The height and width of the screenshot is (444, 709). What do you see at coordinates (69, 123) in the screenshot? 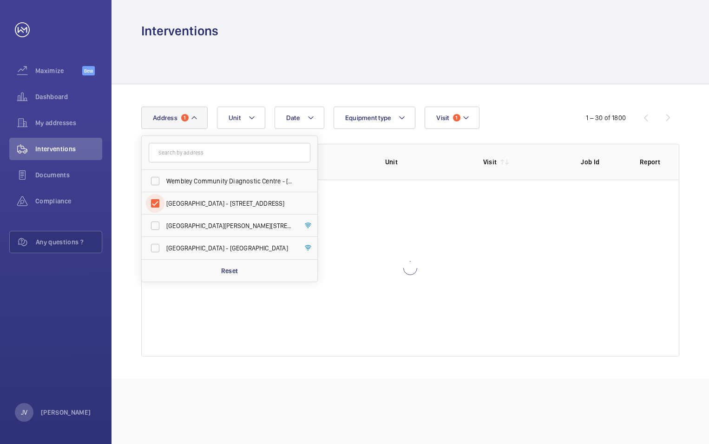
I see `span: My addresses` at bounding box center [69, 123].